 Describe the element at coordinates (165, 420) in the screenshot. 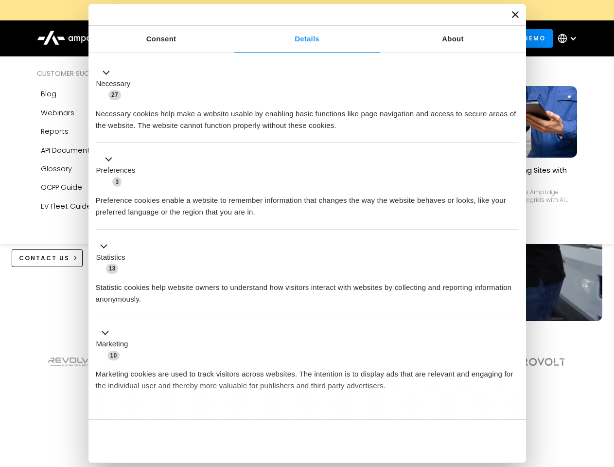

I see `span: 2` at that location.